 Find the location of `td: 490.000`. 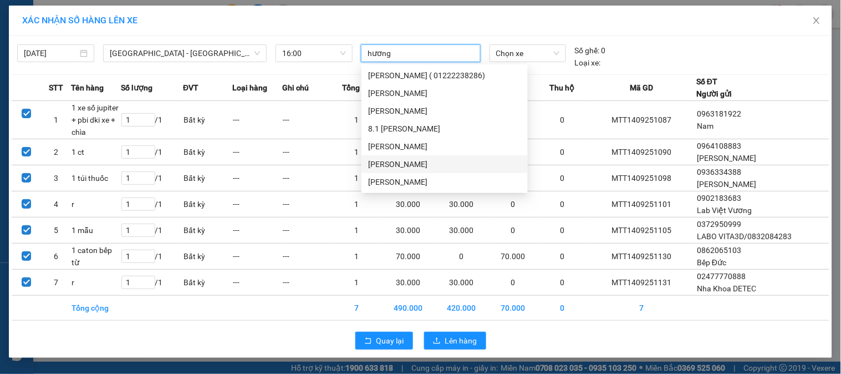

td: 490.000 is located at coordinates (408, 308).